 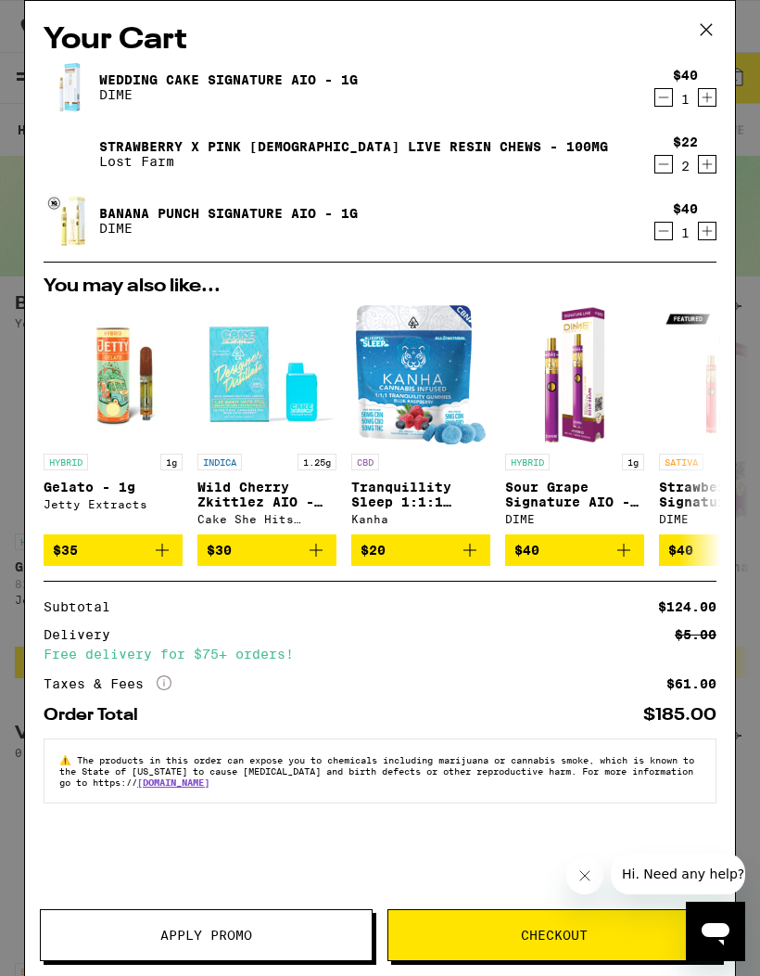 I want to click on div: Cake She Hits Different, so click(x=267, y=518).